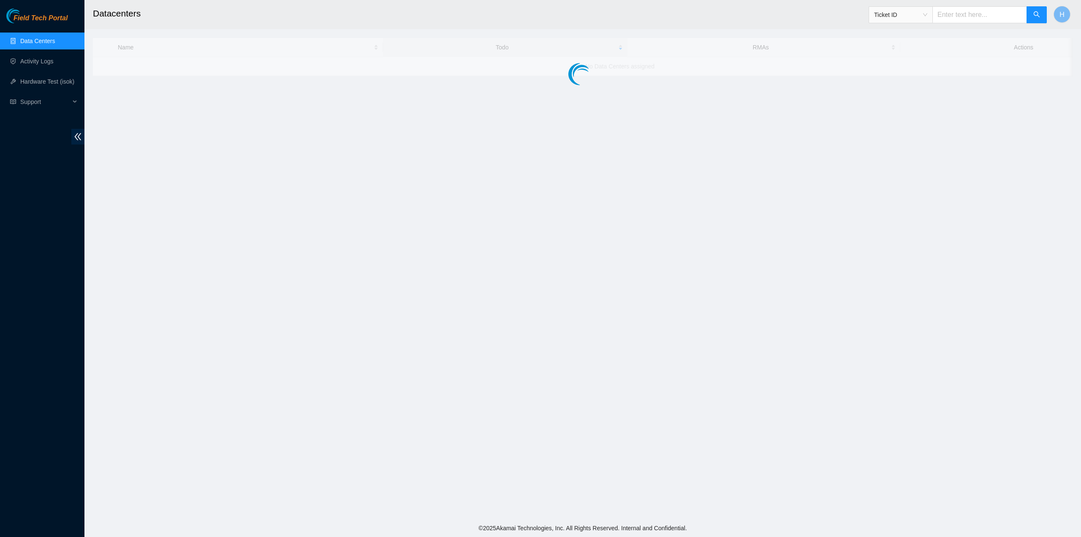 The height and width of the screenshot is (537, 1081). What do you see at coordinates (1036, 15) in the screenshot?
I see `span: search` at bounding box center [1036, 15].